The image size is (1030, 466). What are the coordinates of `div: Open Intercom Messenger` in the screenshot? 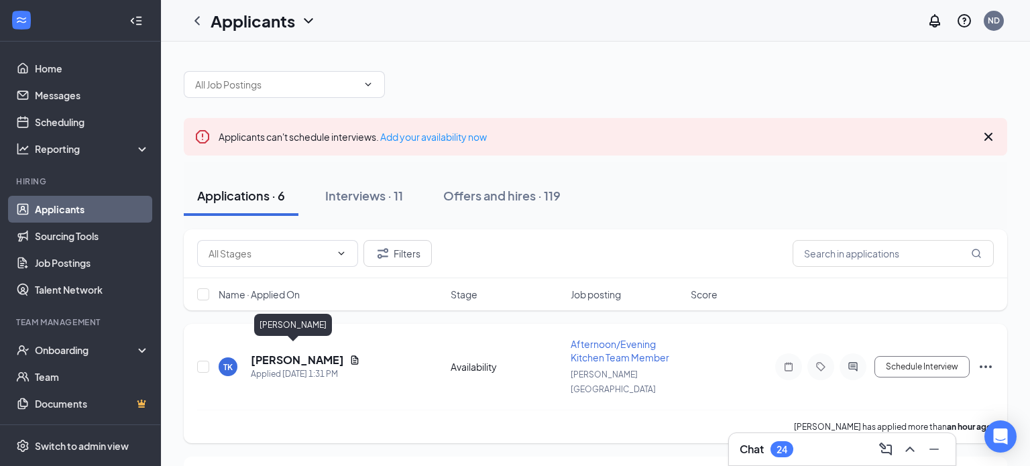 It's located at (1000, 436).